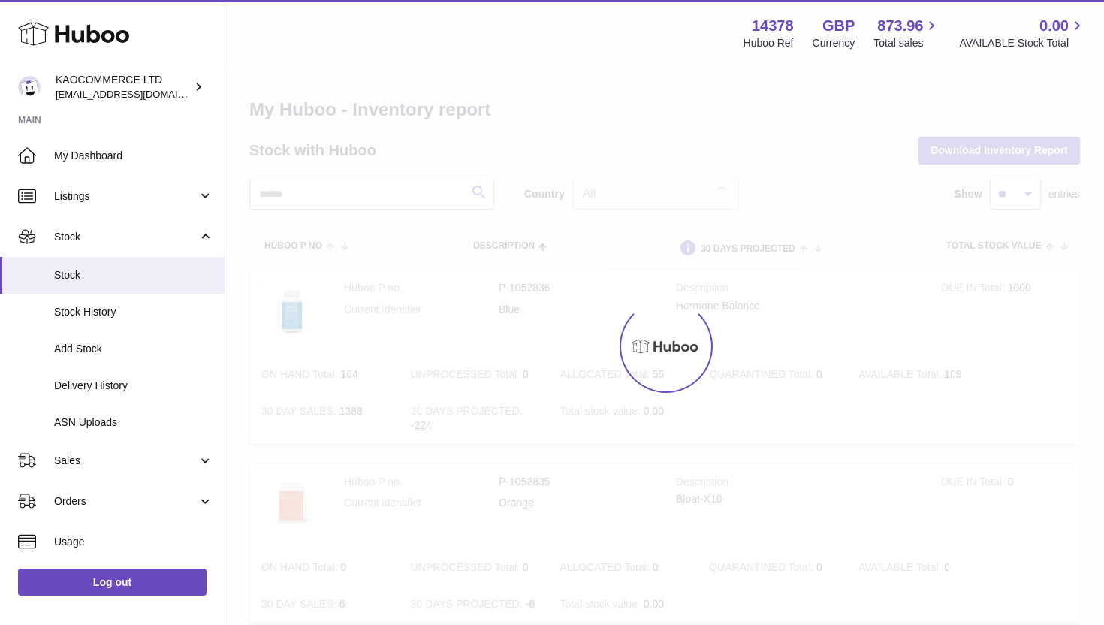 This screenshot has height=625, width=1104. I want to click on span: AVAILABLE Stock Total, so click(1022, 43).